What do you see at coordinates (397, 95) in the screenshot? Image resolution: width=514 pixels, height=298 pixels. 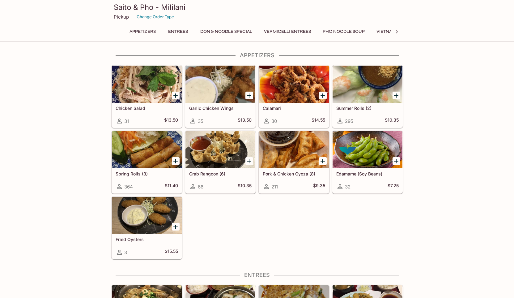 I see `button: Add Summer Rolls (2)` at bounding box center [397, 95].